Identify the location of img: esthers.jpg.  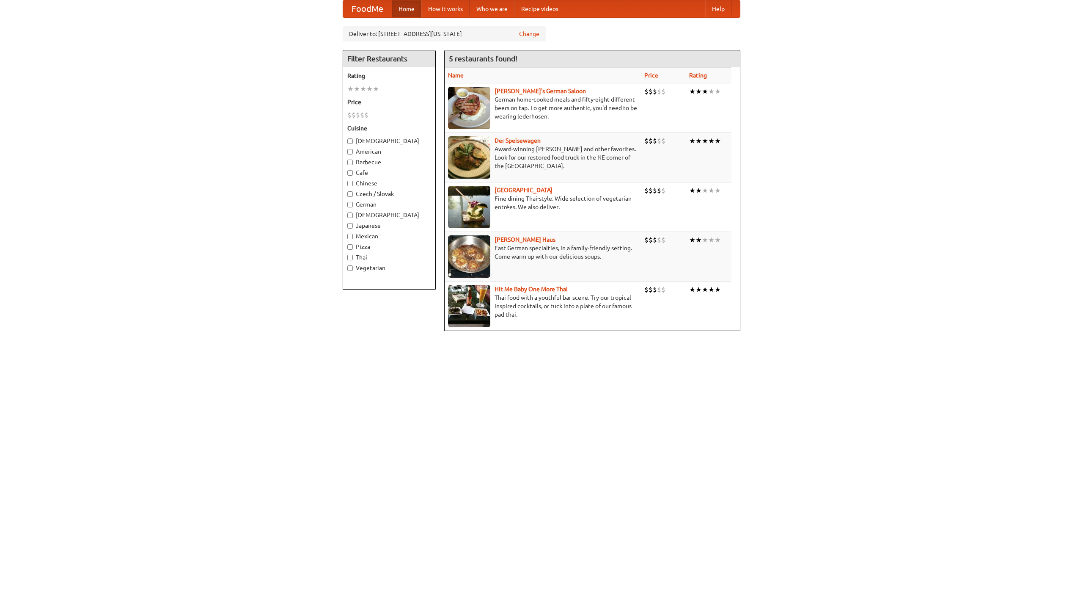
(469, 108).